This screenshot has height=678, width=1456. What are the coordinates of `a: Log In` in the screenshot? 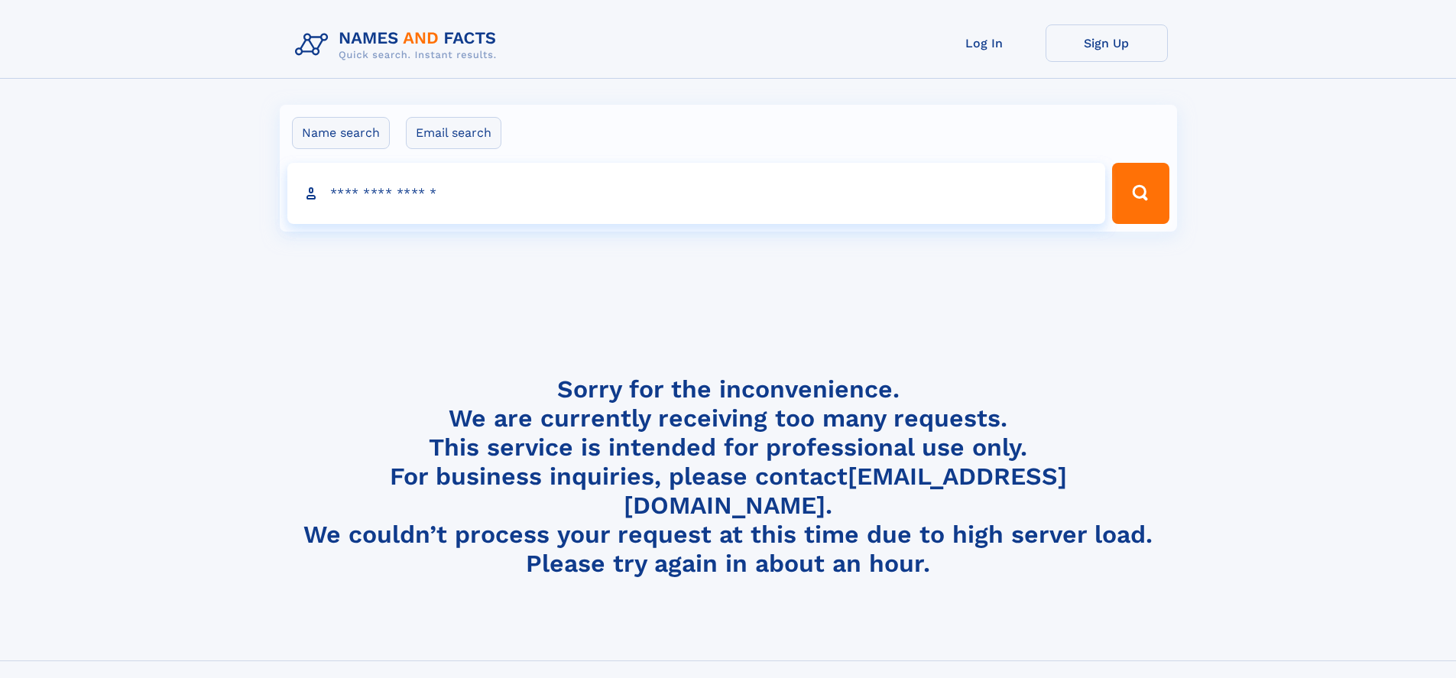 It's located at (984, 43).